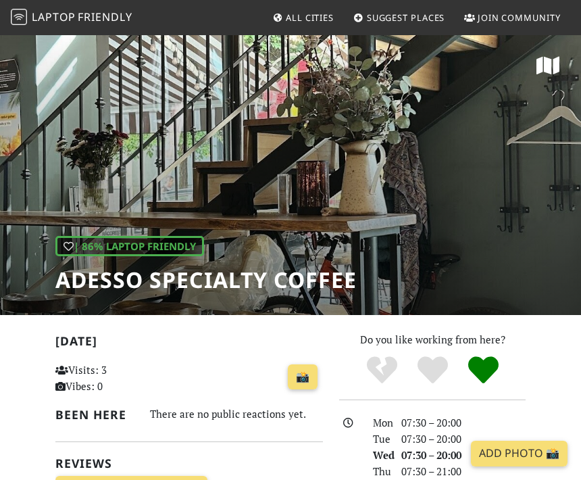 The image size is (581, 480). What do you see at coordinates (512, 18) in the screenshot?
I see `a: Join Community` at bounding box center [512, 18].